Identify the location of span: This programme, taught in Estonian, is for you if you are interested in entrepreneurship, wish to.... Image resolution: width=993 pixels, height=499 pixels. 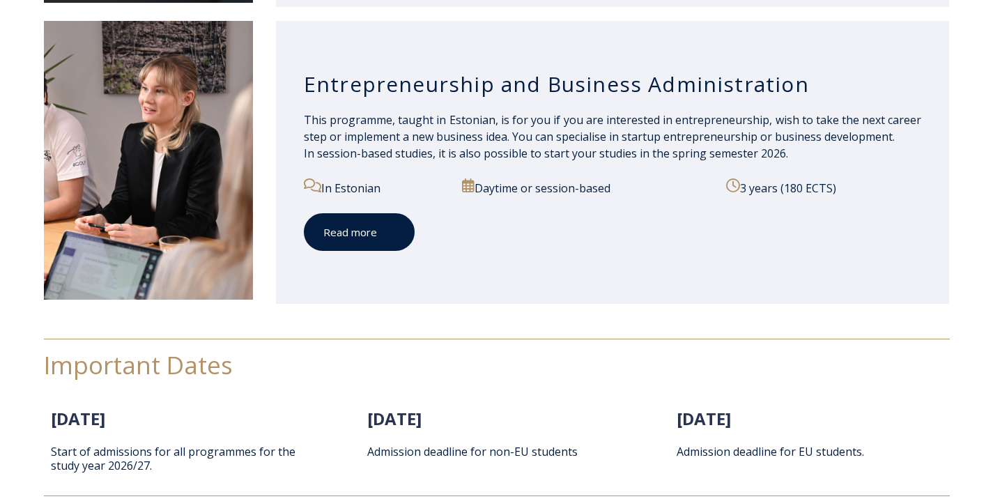
(613, 137).